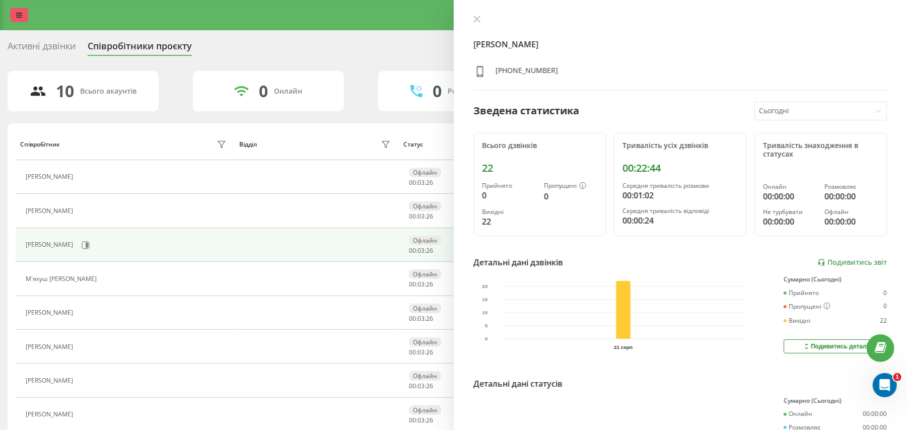  I want to click on div: Зведена статистика, so click(527, 111).